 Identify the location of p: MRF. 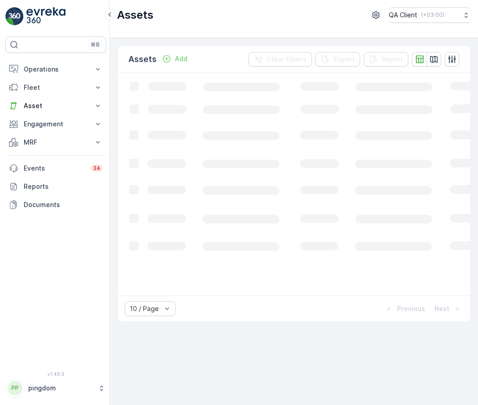
(56, 142).